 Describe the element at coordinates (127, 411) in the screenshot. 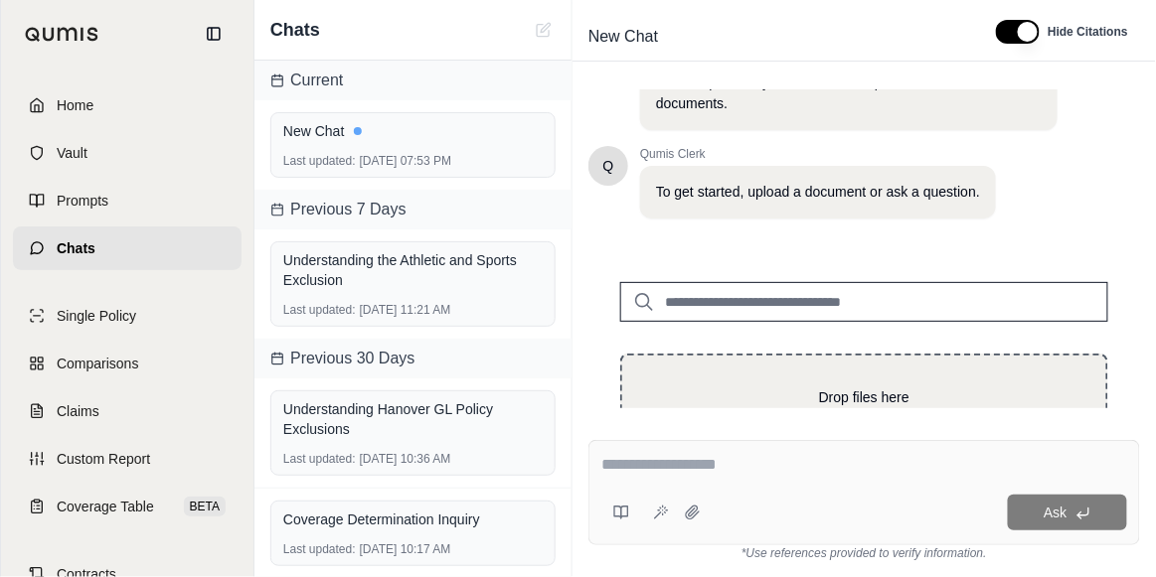

I see `a: Claims` at that location.